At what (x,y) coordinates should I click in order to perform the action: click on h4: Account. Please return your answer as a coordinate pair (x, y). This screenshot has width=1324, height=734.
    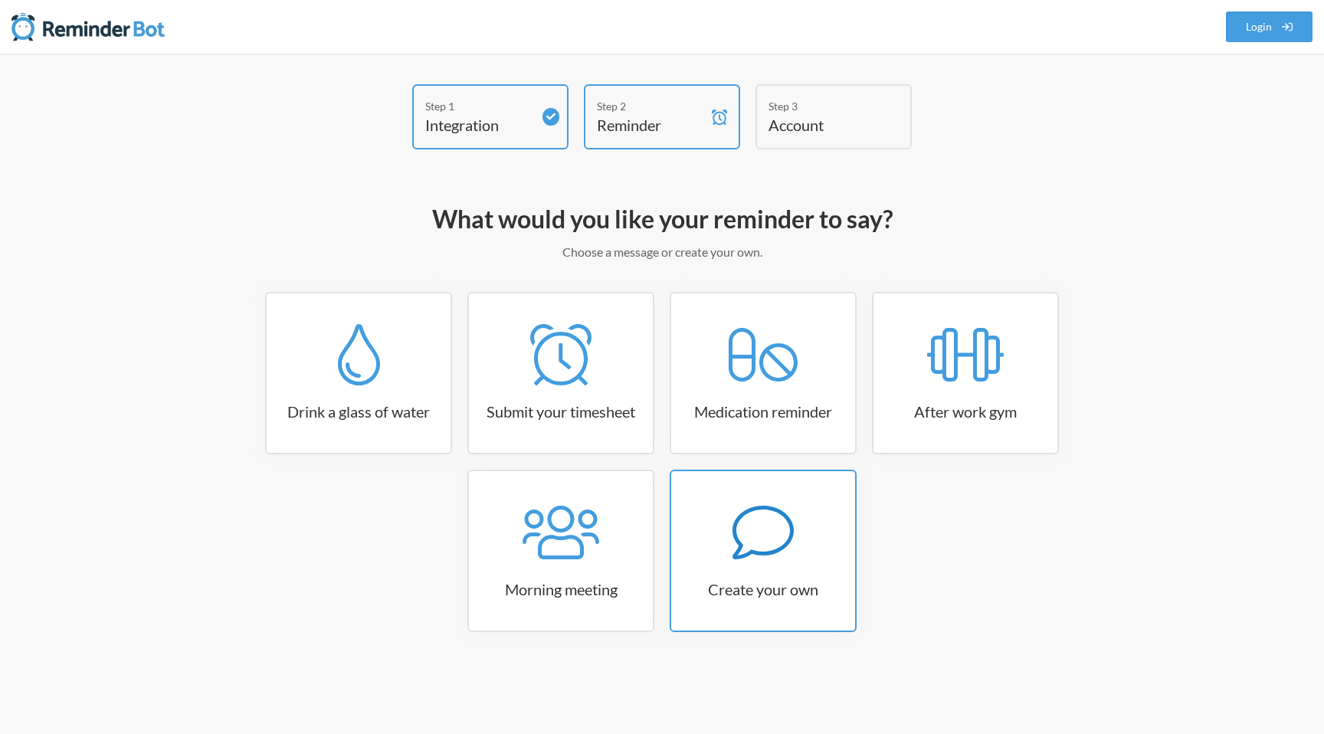
    Looking at the image, I should click on (822, 125).